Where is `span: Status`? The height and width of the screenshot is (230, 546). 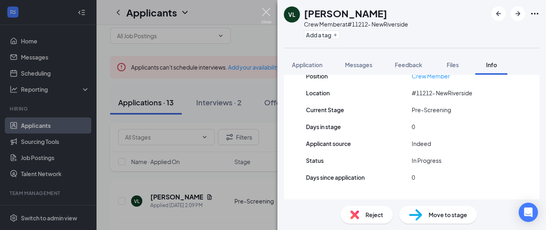 span: Status is located at coordinates (315, 161).